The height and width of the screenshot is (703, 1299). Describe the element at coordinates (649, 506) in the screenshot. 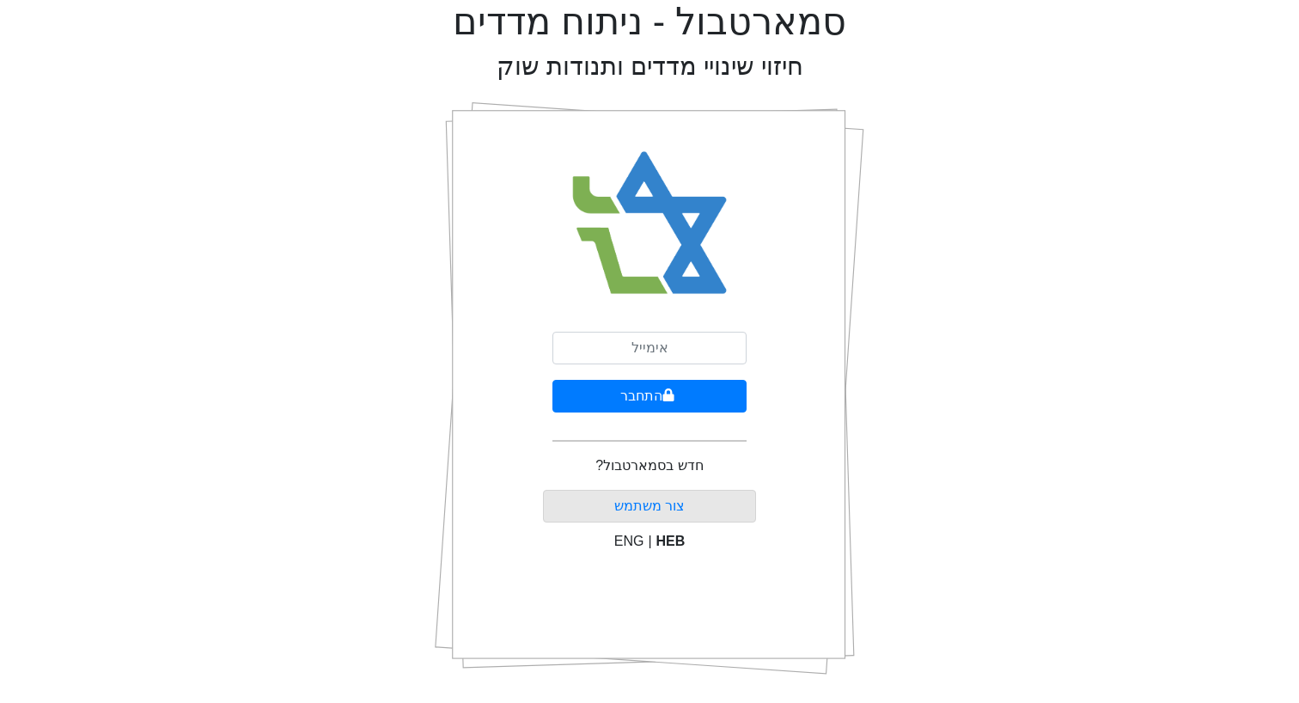

I see `button: צור משתמש` at that location.